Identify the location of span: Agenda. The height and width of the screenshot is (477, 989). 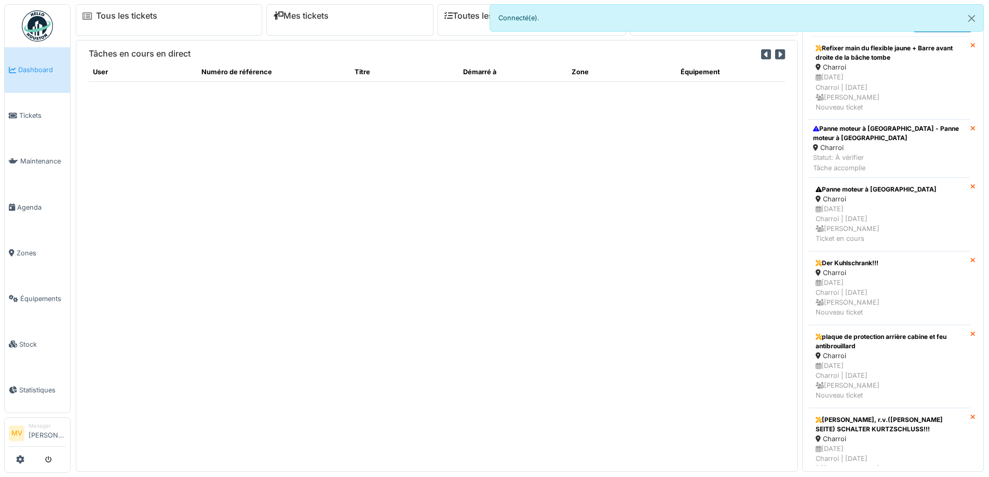
(42, 207).